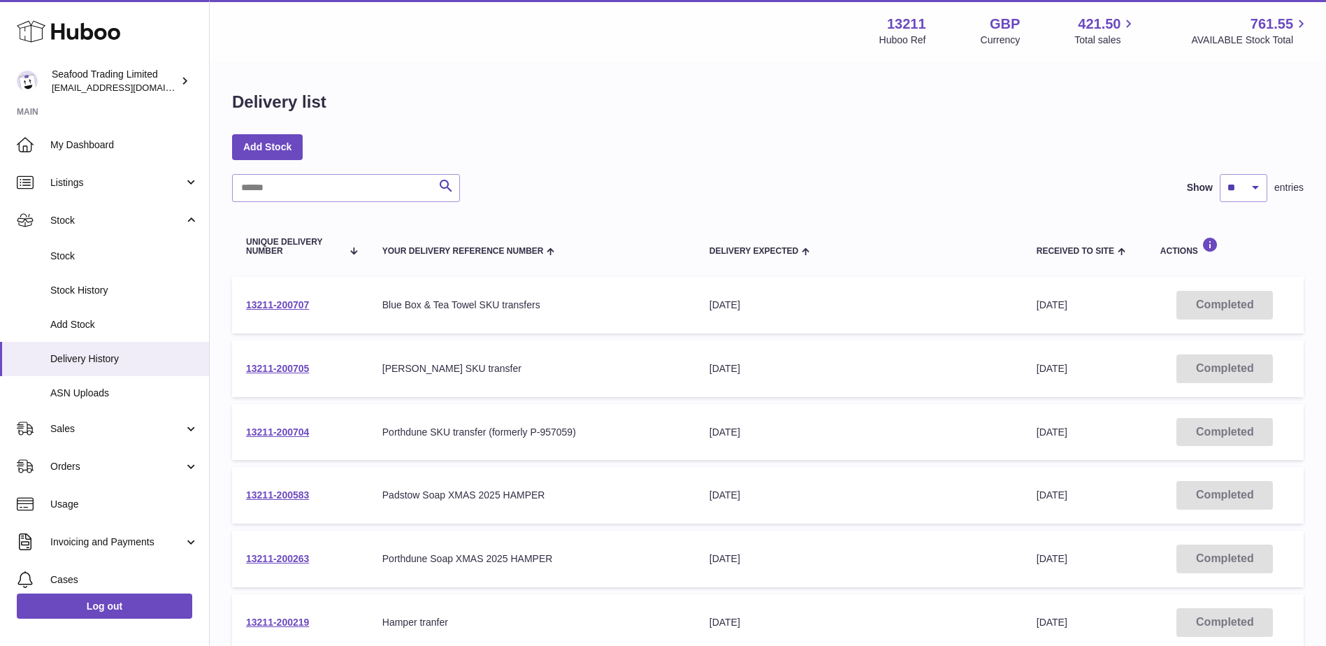 The height and width of the screenshot is (646, 1326). I want to click on div: Porthdune SKU transfer (formerly P-957059), so click(532, 432).